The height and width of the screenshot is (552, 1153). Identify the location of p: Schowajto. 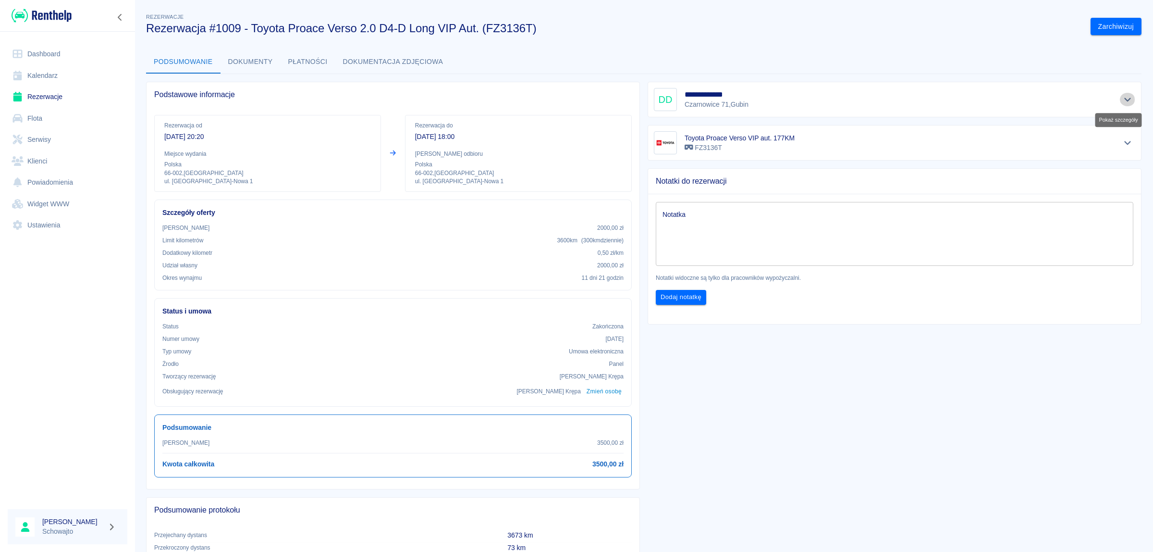
(73, 531).